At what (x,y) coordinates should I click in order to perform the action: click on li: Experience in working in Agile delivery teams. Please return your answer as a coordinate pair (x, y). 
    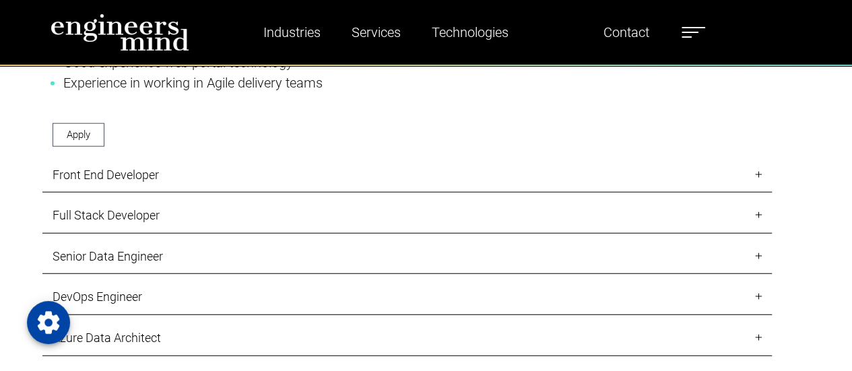
    Looking at the image, I should click on (407, 83).